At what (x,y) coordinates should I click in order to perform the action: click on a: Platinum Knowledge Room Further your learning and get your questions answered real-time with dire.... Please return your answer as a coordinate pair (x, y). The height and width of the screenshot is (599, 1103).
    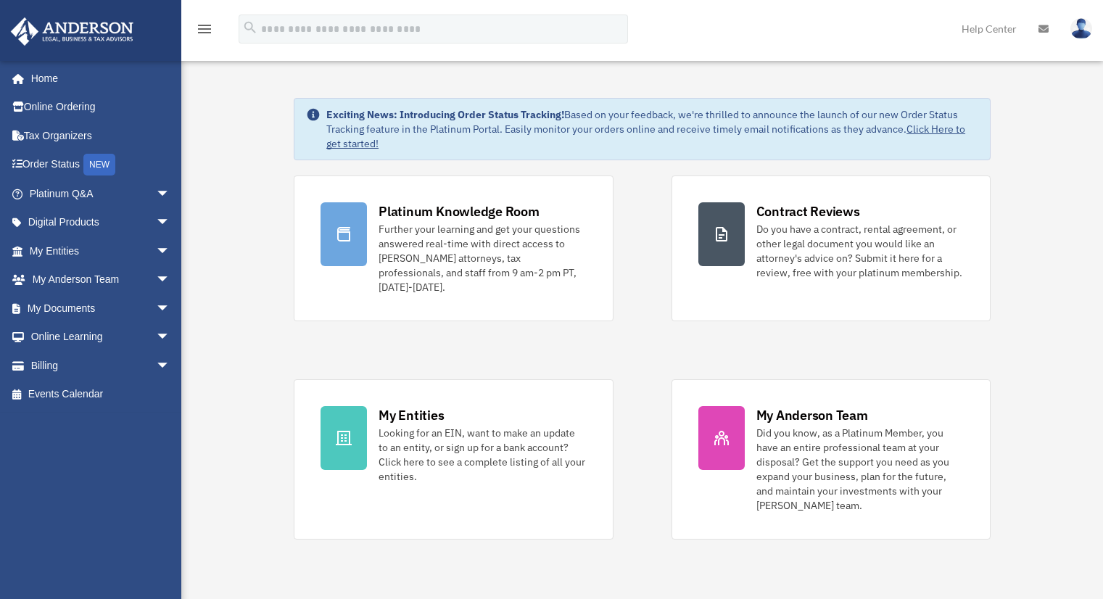
    Looking at the image, I should click on (453, 248).